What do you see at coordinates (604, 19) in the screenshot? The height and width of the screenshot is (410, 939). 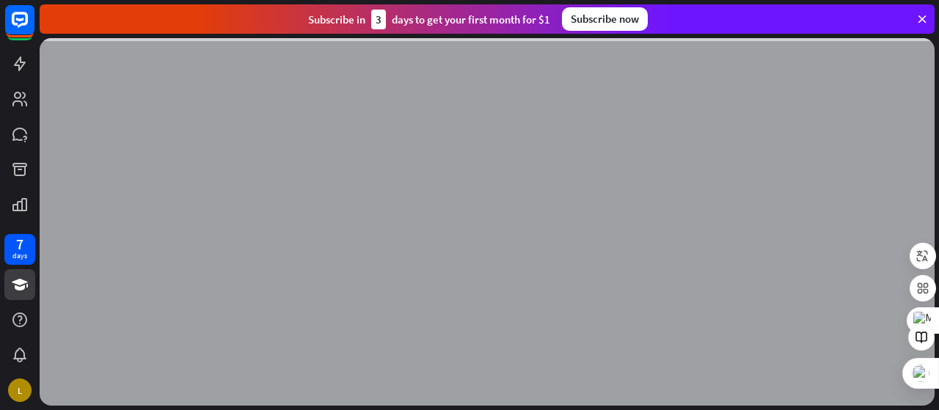 I see `div: Subscribe now` at bounding box center [604, 19].